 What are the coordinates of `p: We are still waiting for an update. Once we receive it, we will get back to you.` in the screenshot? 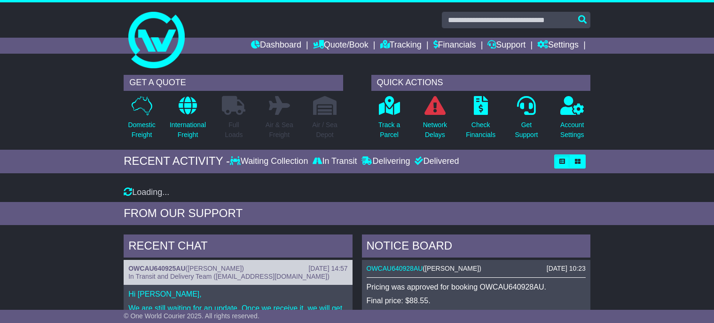 It's located at (238, 312).